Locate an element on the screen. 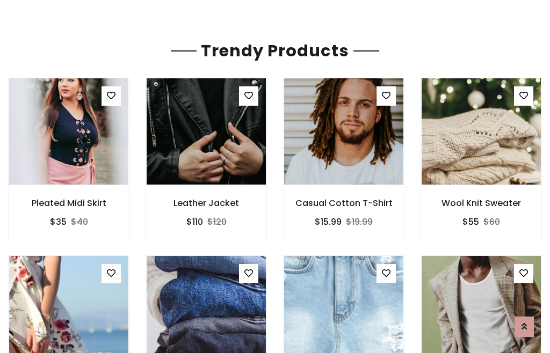  span: Trendy Products is located at coordinates (275, 50).